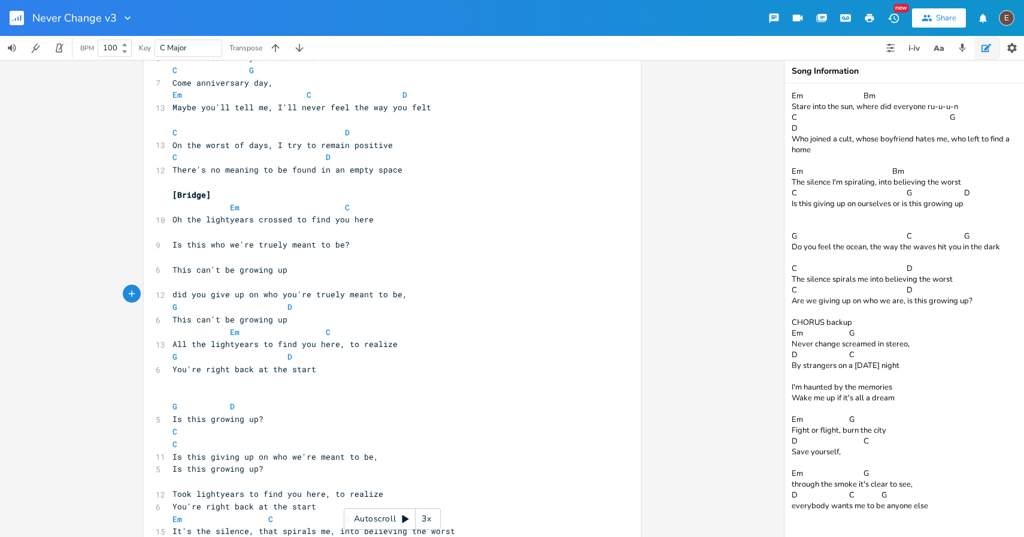 Image resolution: width=1024 pixels, height=537 pixels. I want to click on div: Key, so click(145, 48).